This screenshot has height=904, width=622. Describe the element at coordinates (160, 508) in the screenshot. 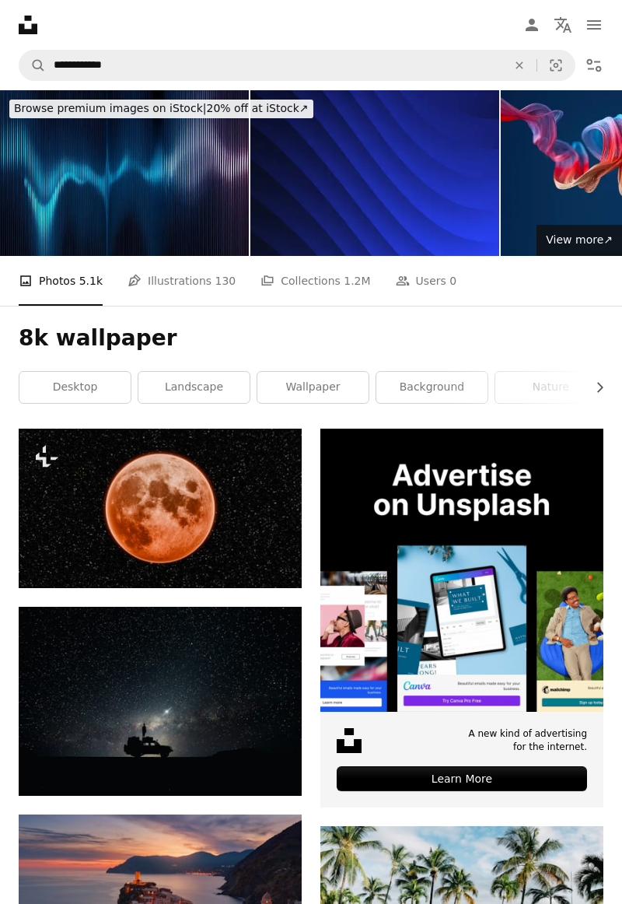

I see `img: A full moon is seen in the night sky` at that location.